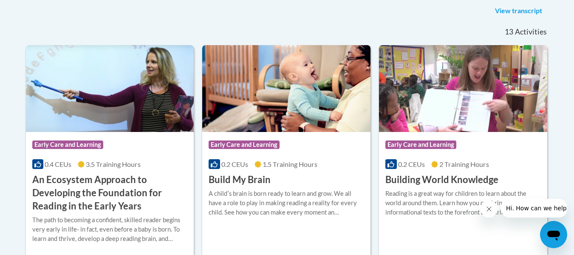 Image resolution: width=574 pixels, height=255 pixels. What do you see at coordinates (519, 11) in the screenshot?
I see `a: View transcript` at bounding box center [519, 11].